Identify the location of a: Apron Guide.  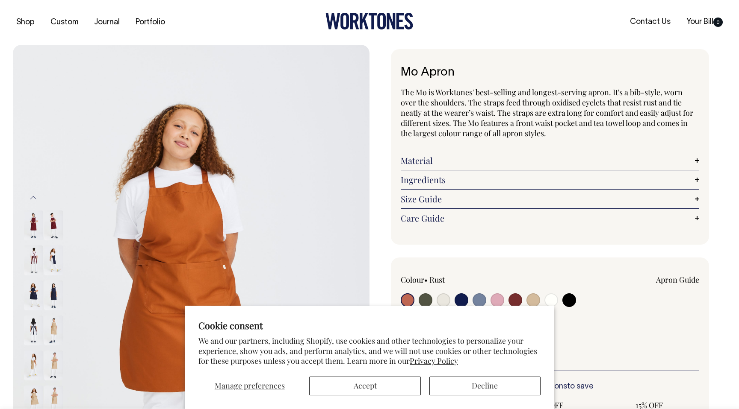
(677, 280).